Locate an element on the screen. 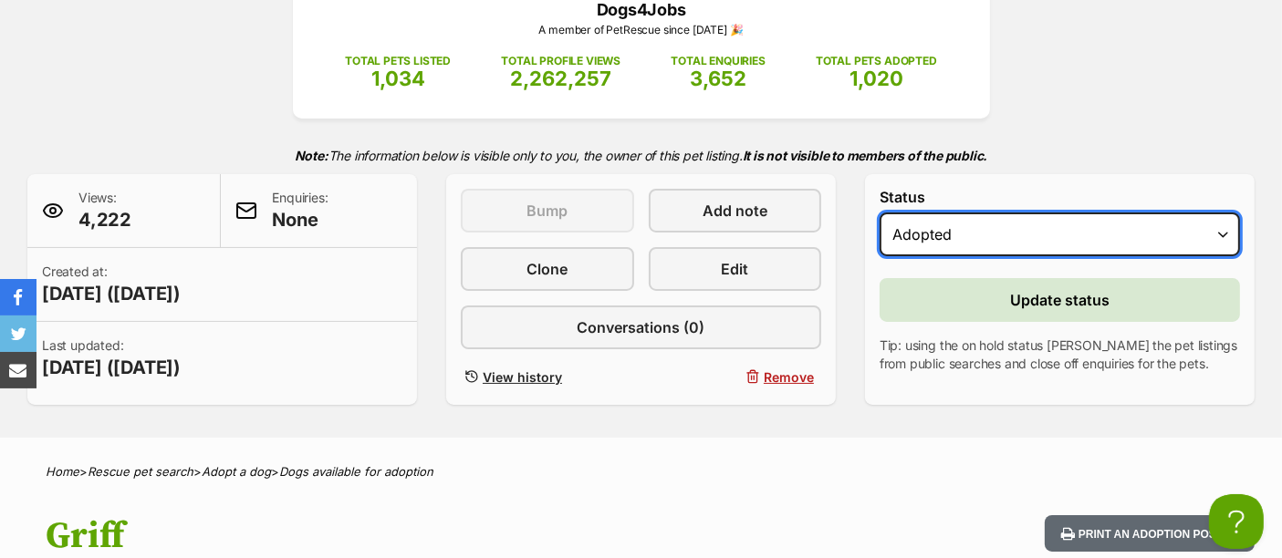  p: Views: is located at coordinates (105, 211).